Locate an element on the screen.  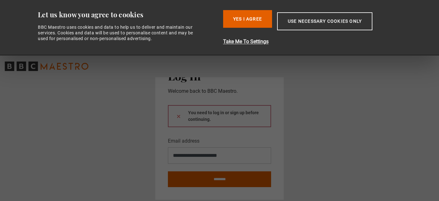
p: Welcome back to BBC Maestro. is located at coordinates (220, 91).